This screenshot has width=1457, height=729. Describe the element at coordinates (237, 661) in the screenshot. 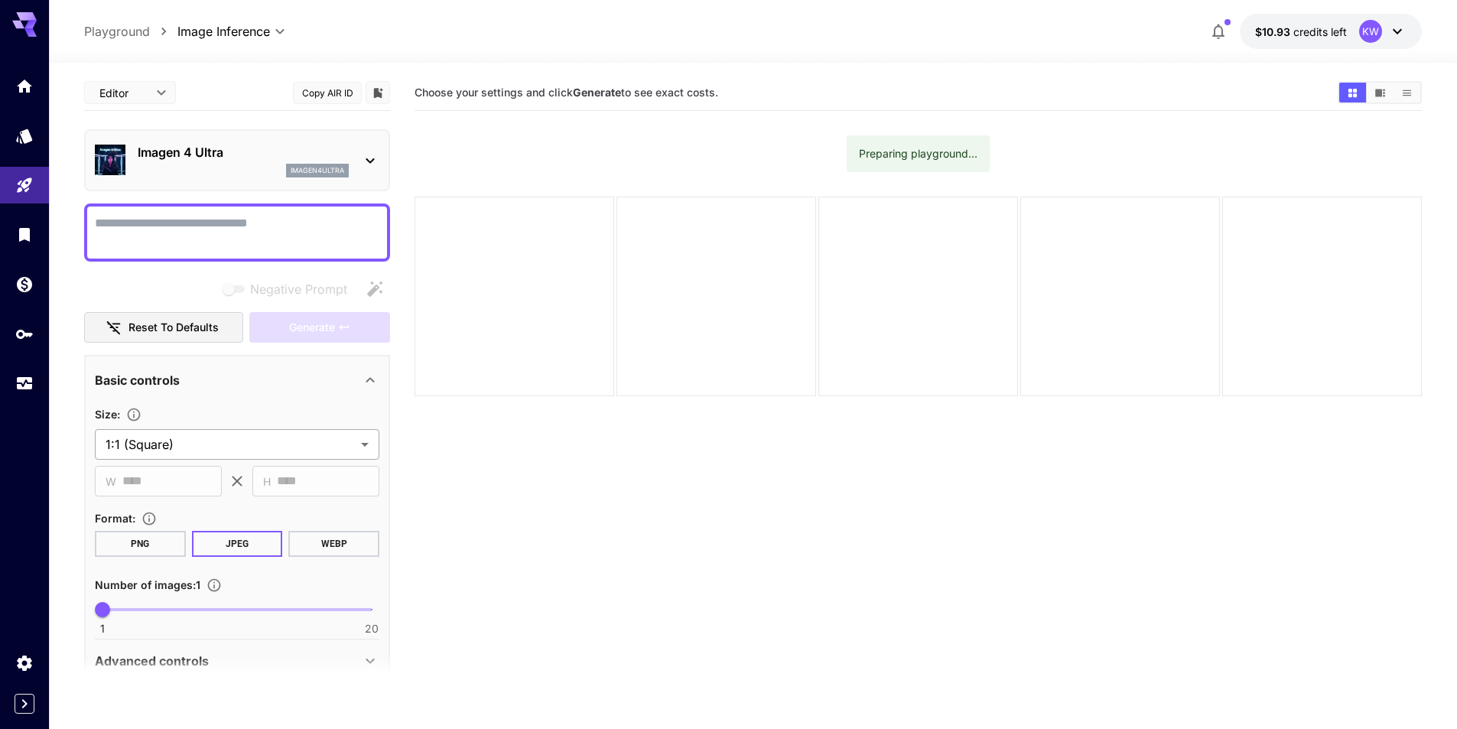

I see `div: Advanced controls` at that location.